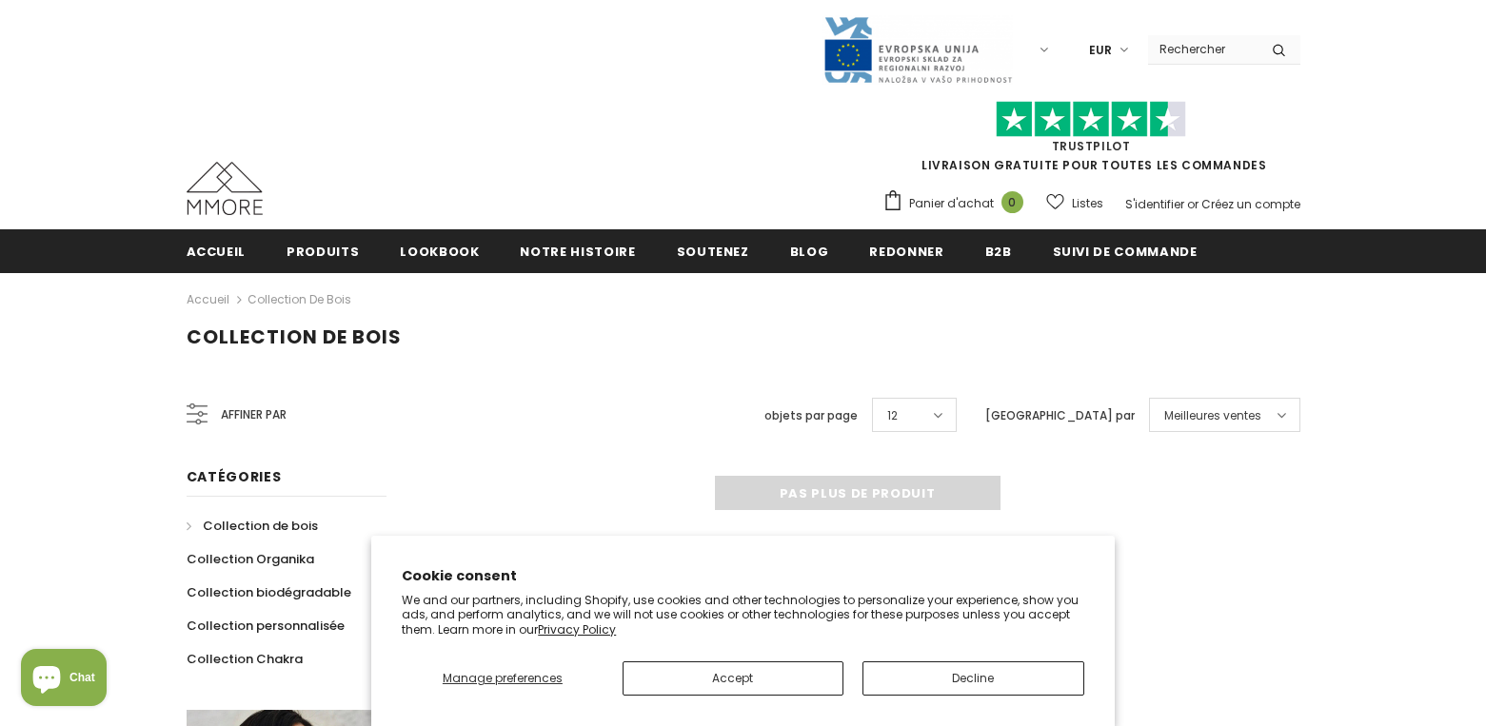 The image size is (1486, 726). Describe the element at coordinates (1155, 204) in the screenshot. I see `a: S'identifier` at that location.